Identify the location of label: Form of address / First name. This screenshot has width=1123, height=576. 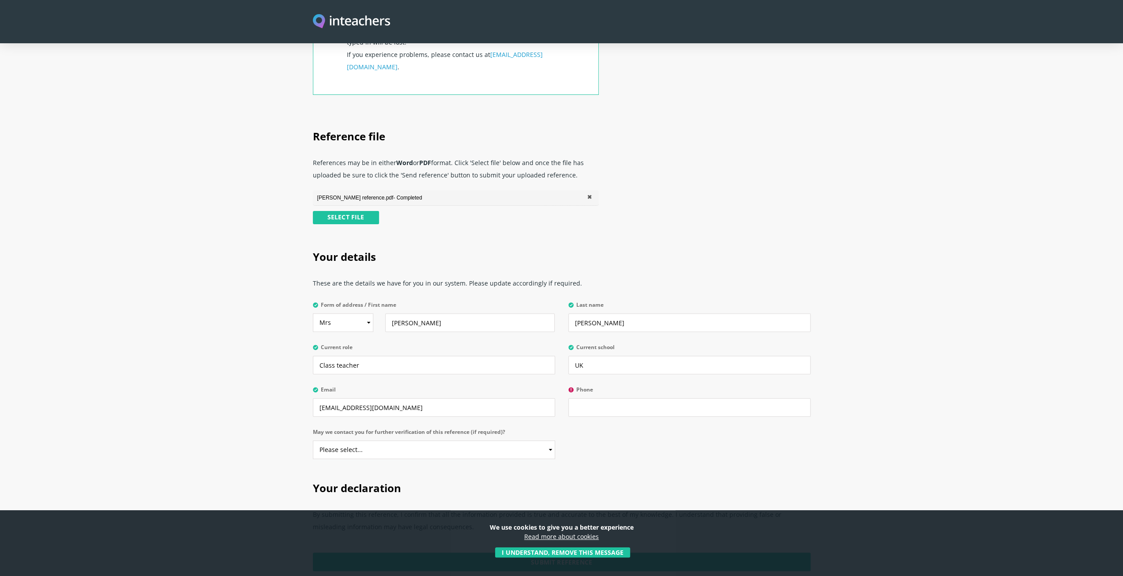
(434, 308).